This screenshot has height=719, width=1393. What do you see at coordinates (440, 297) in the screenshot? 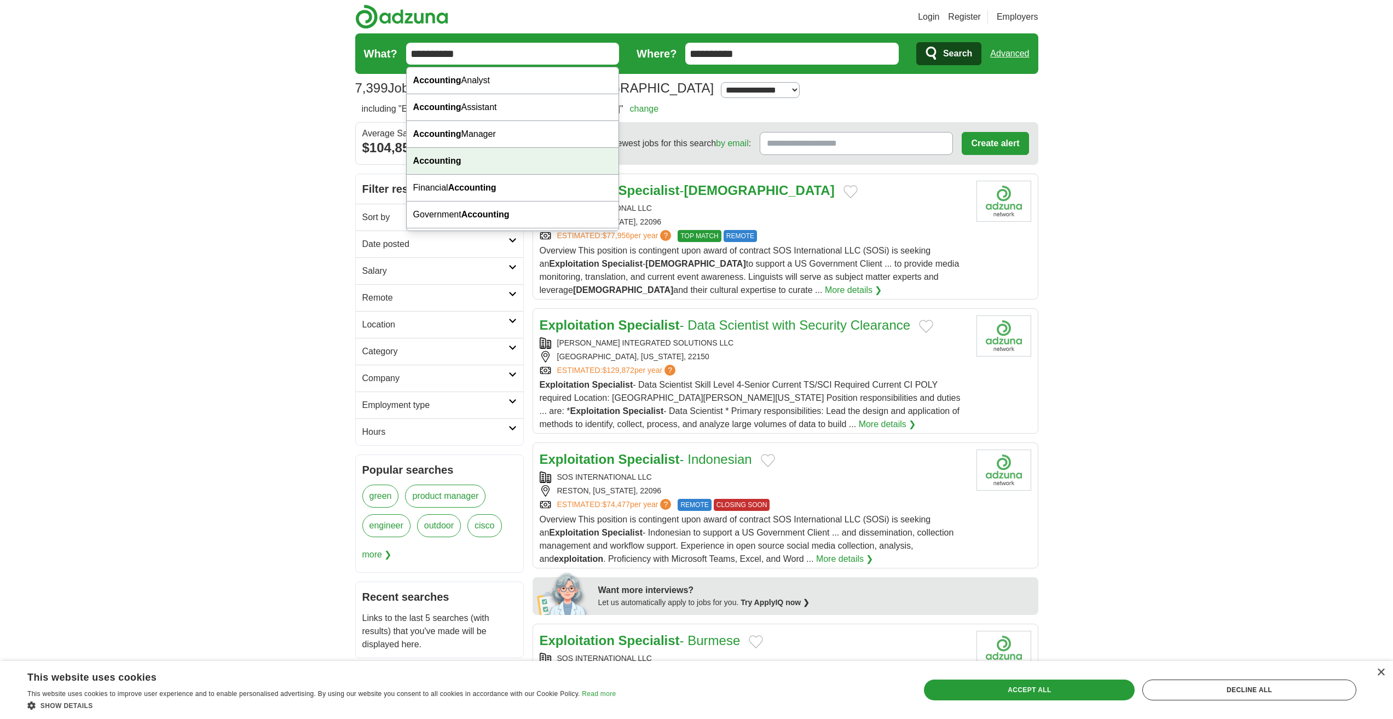
I see `a: Remote` at bounding box center [440, 297].